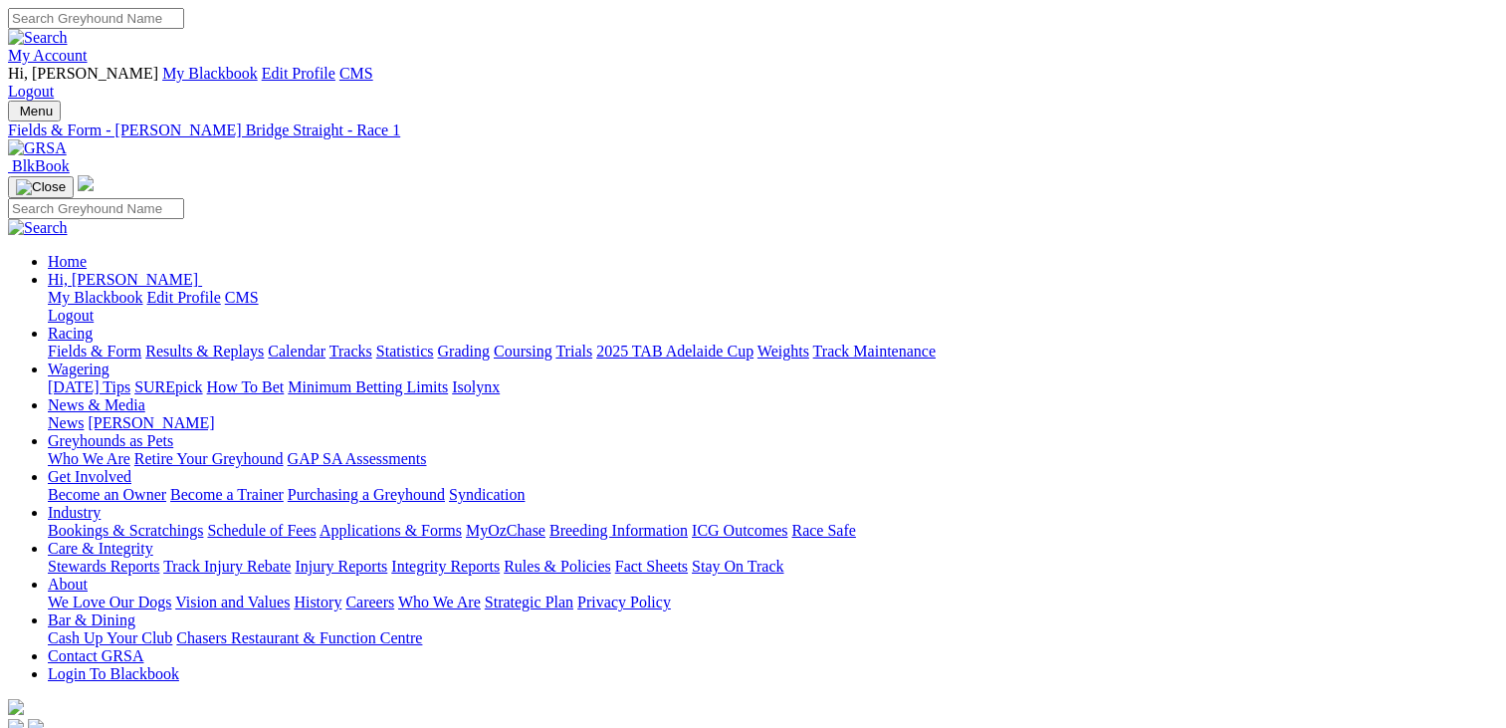 The image size is (1506, 728). I want to click on a: Stay On Track, so click(738, 566).